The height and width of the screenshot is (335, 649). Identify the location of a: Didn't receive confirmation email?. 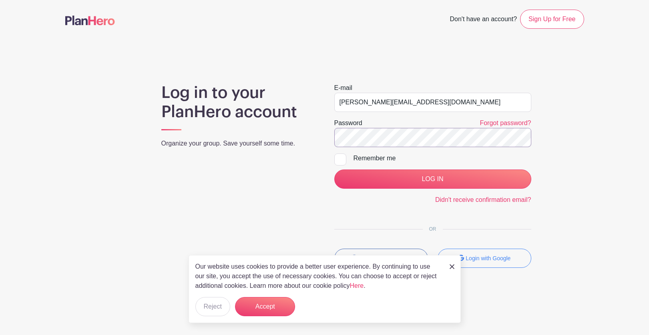
(483, 200).